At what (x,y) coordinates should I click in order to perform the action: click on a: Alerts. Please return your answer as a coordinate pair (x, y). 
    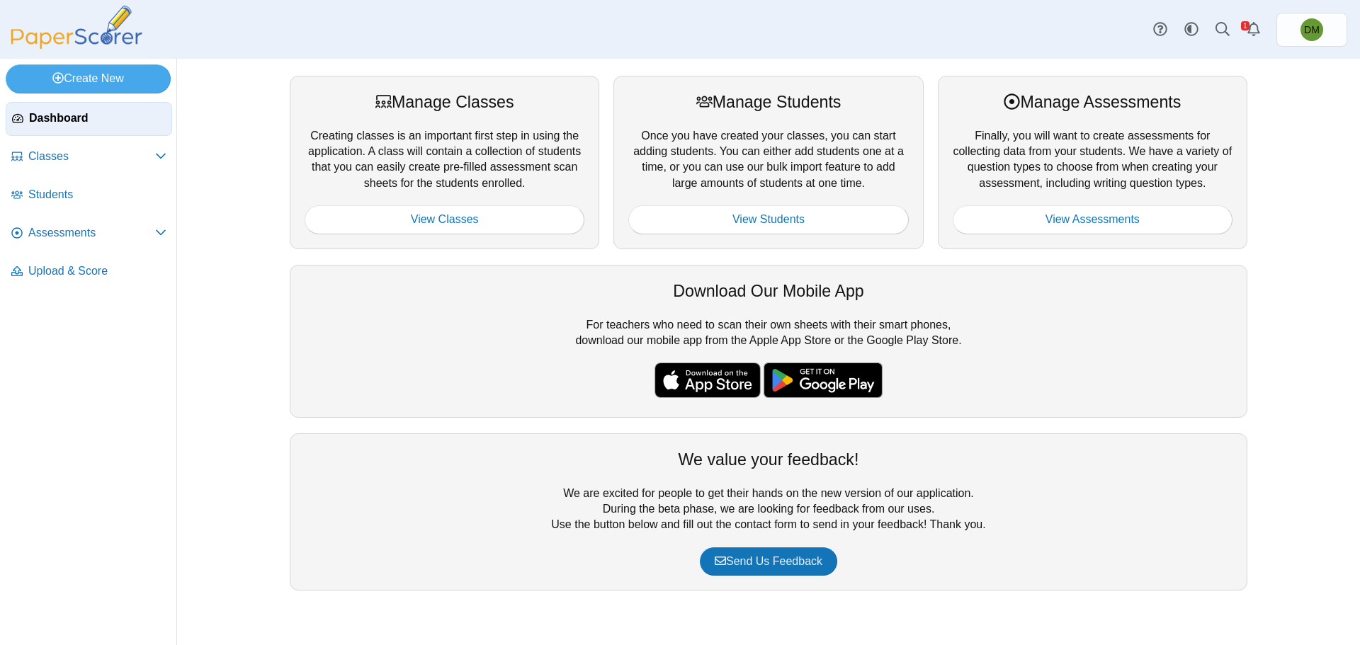
    Looking at the image, I should click on (1254, 30).